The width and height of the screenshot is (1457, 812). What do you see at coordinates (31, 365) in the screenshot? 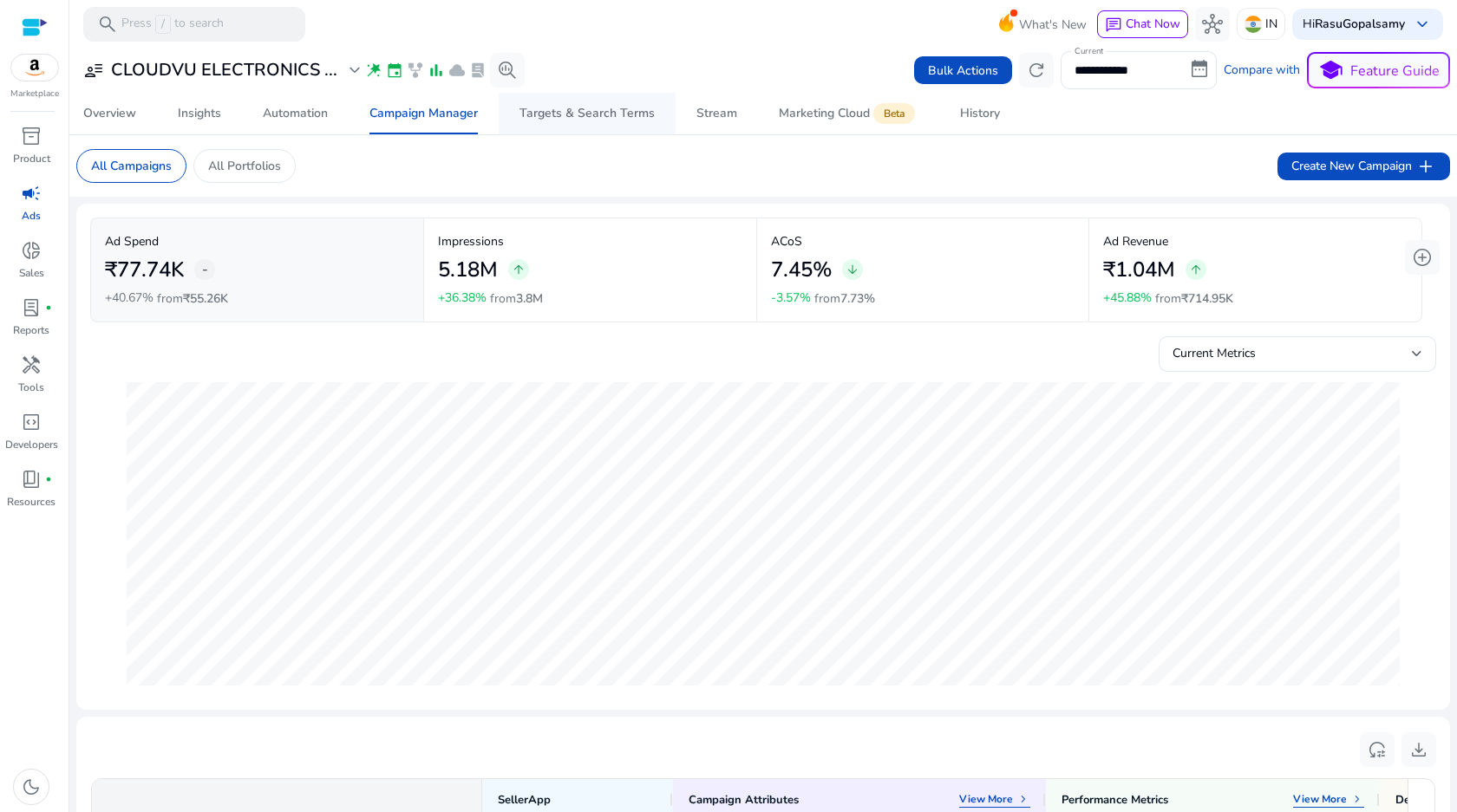
I see `span: handyman` at bounding box center [31, 365].